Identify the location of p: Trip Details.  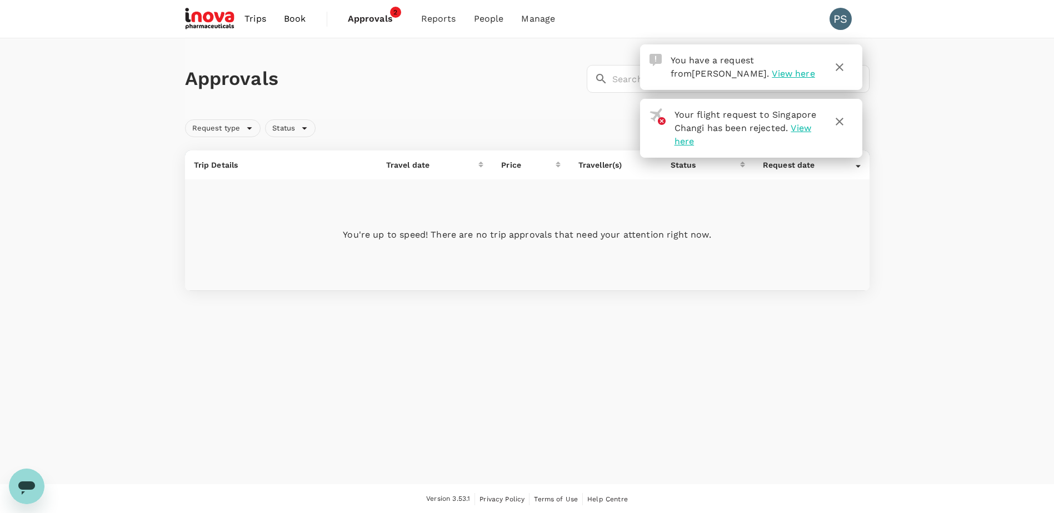
(281, 165).